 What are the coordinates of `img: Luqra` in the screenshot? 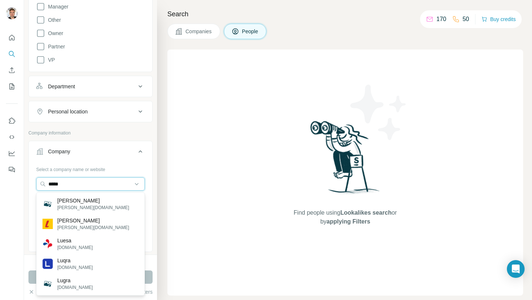 It's located at (48, 264).